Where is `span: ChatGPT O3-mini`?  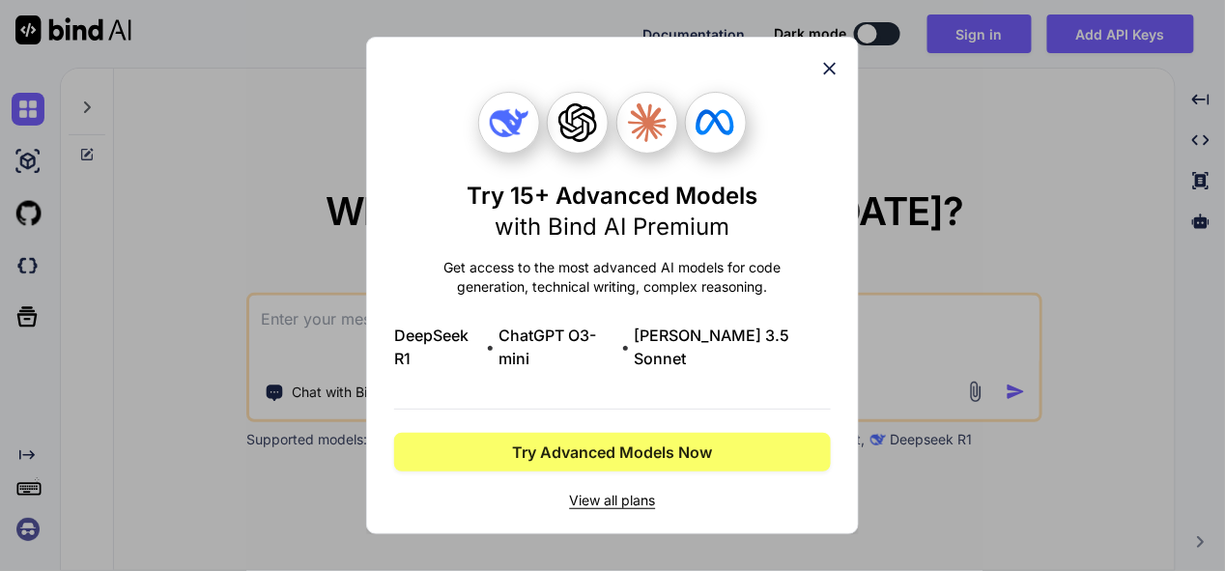 span: ChatGPT O3-mini is located at coordinates (558, 347).